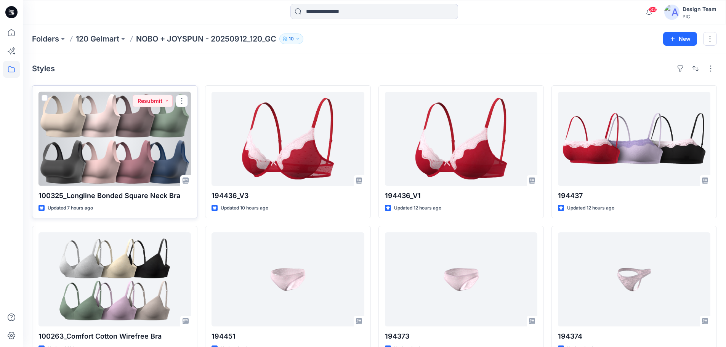  What do you see at coordinates (461, 196) in the screenshot?
I see `p: 194436_V1` at bounding box center [461, 196].